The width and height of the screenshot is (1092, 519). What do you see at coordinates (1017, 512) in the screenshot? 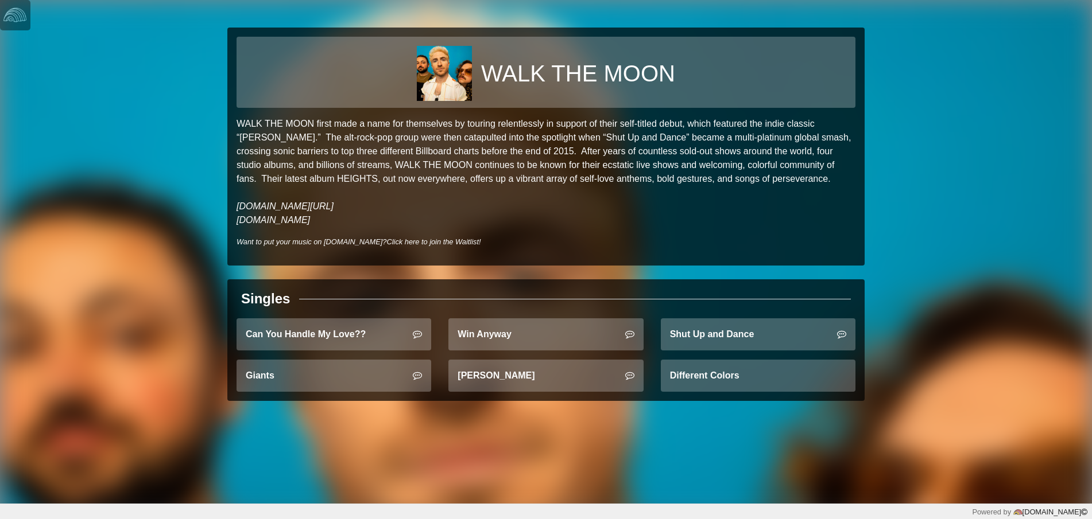
I see `img: logo-color-e1b8fa5219d03fcd66317c3d3cfaab08a3c62fe3c3b9b34d55d8365b78b1766b.png` at bounding box center [1017, 512].